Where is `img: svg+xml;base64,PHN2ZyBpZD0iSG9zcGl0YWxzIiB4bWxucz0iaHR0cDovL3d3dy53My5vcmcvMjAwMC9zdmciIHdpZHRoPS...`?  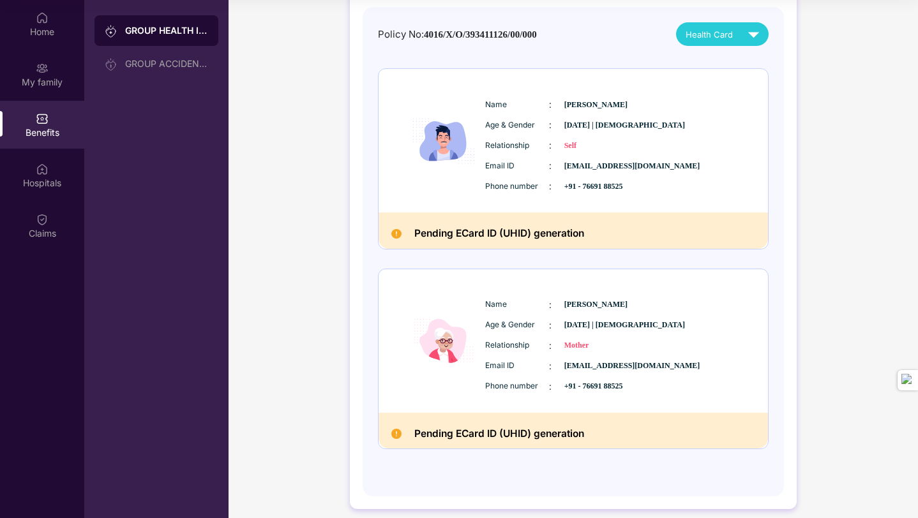
img: svg+xml;base64,PHN2ZyBpZD0iSG9zcGl0YWxzIiB4bWxucz0iaHR0cDovL3d3dy53My5vcmcvMjAwMC9zdmciIHdpZHRoPS... is located at coordinates (42, 169).